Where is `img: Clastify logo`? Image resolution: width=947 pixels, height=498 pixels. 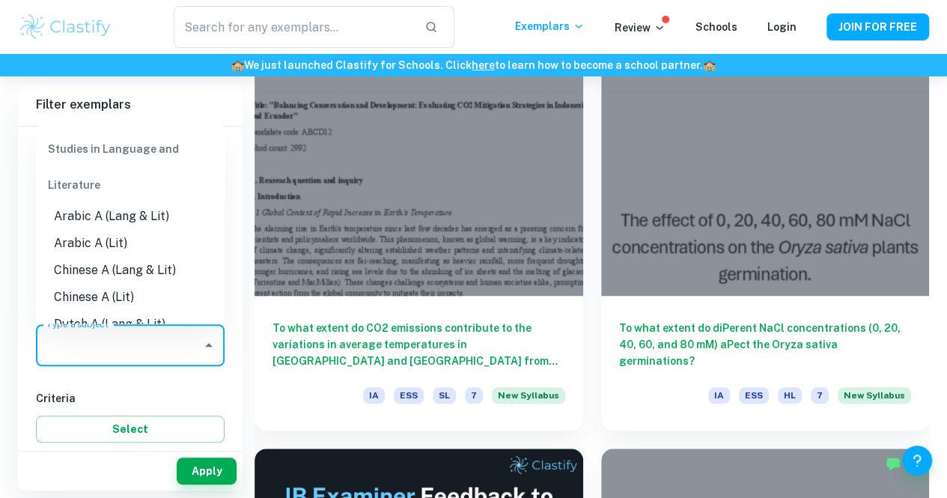 img: Clastify logo is located at coordinates (65, 27).